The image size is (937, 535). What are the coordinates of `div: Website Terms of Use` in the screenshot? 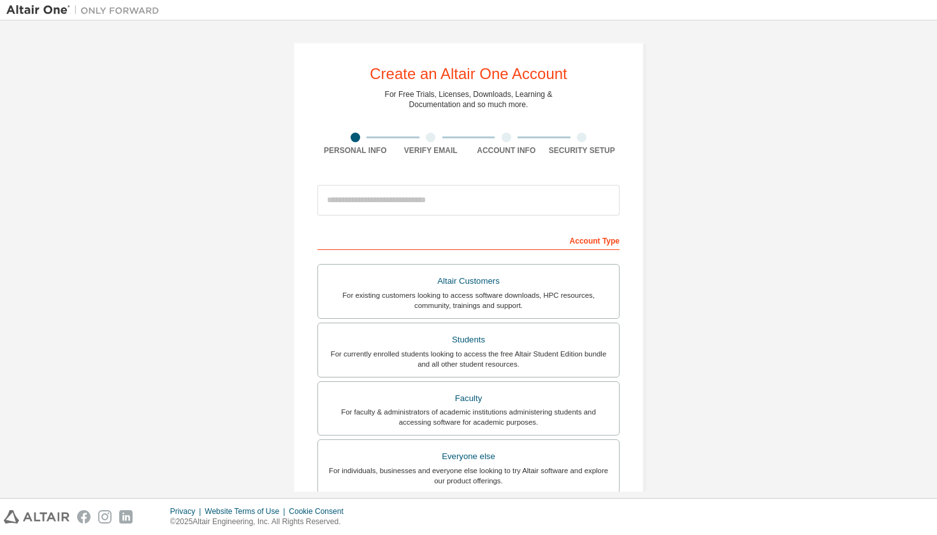 It's located at (247, 511).